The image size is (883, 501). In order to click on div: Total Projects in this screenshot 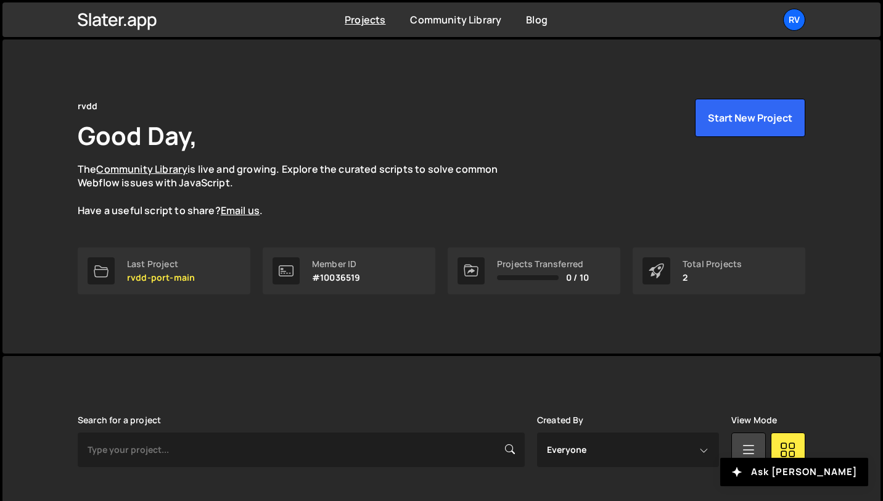, I will do `click(712, 264)`.